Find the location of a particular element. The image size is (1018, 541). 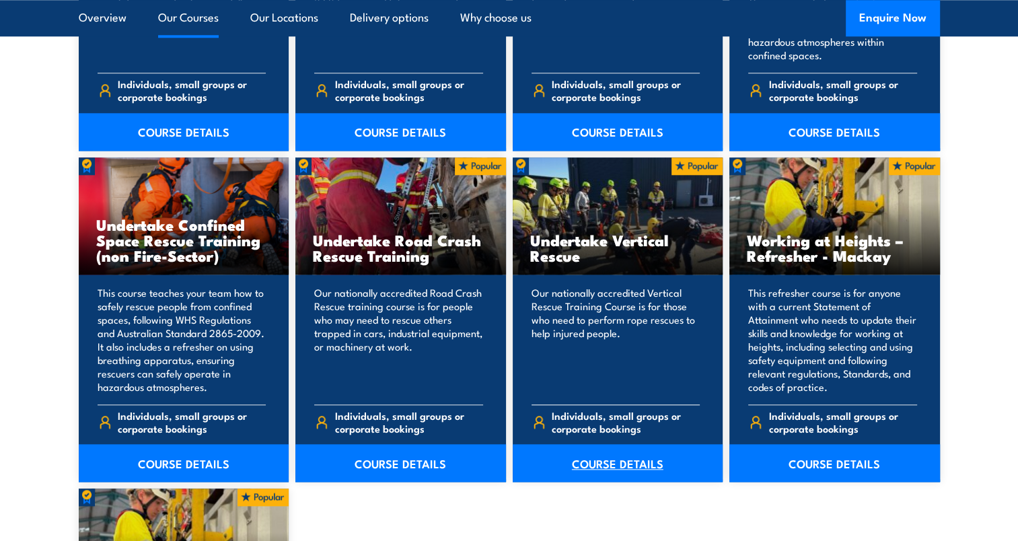

p: Our nationally accredited Vertical Rescue Training Course is for those who need to perform rope r... is located at coordinates (616, 340).